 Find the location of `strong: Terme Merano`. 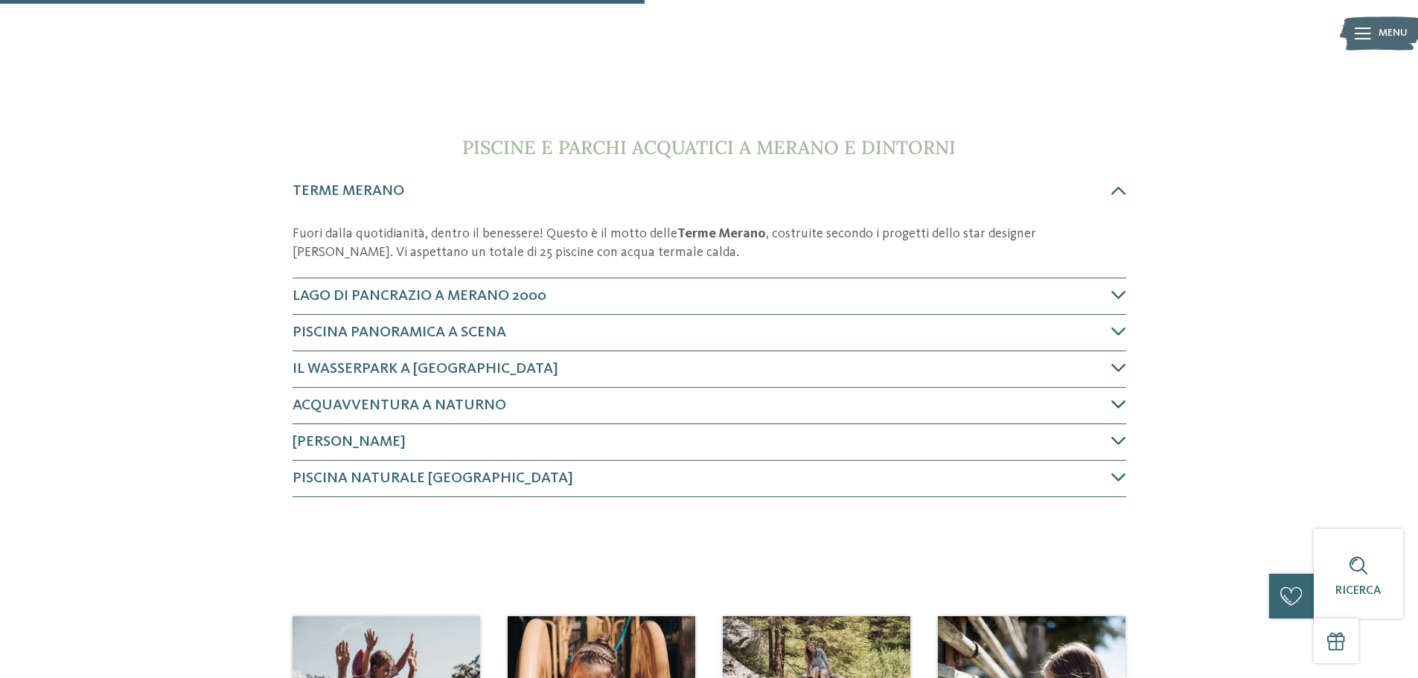

strong: Terme Merano is located at coordinates (722, 234).